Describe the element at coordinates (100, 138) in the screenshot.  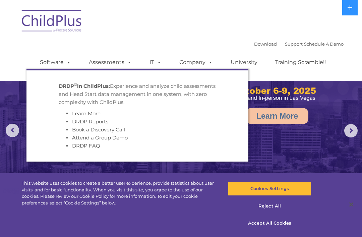
I see `a: Attend a Group Demo` at that location.